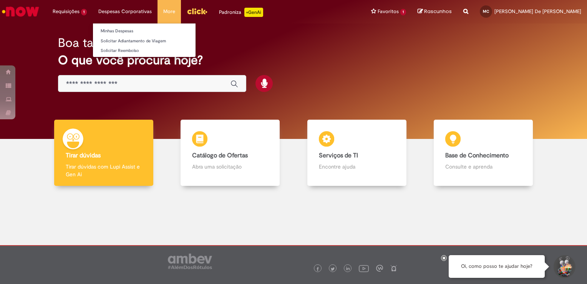  I want to click on p: Tirar dúvidas com Lupi Assist e Gen Ai, so click(104, 170).